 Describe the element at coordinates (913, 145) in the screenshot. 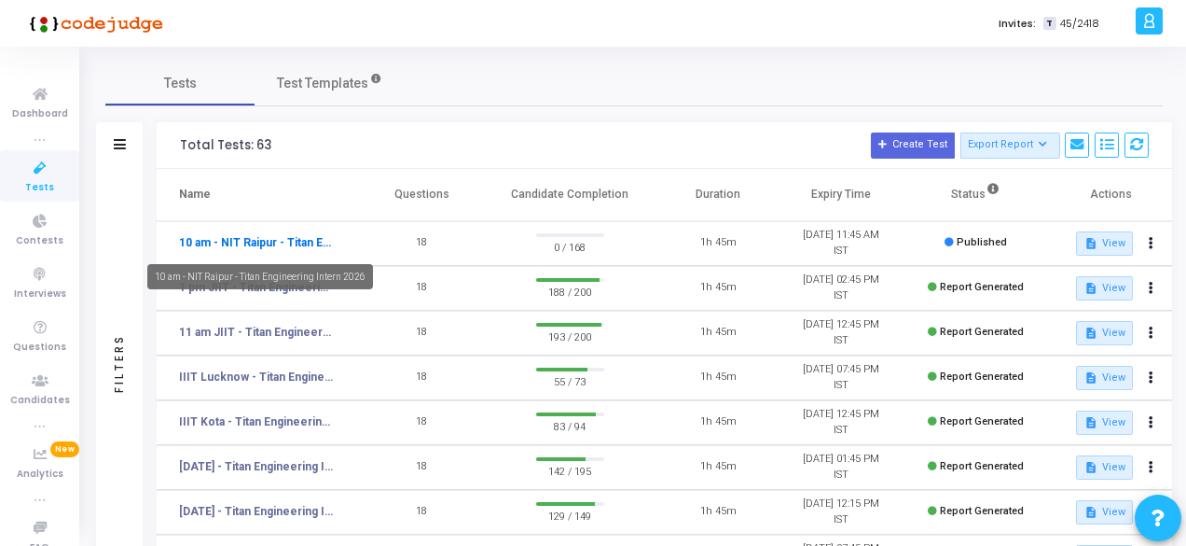

I see `button: Create Test` at that location.